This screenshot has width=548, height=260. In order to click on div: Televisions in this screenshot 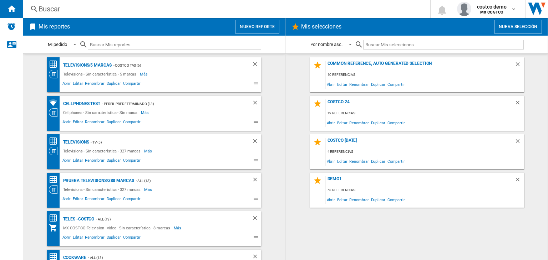, I will do `click(75, 142)`.